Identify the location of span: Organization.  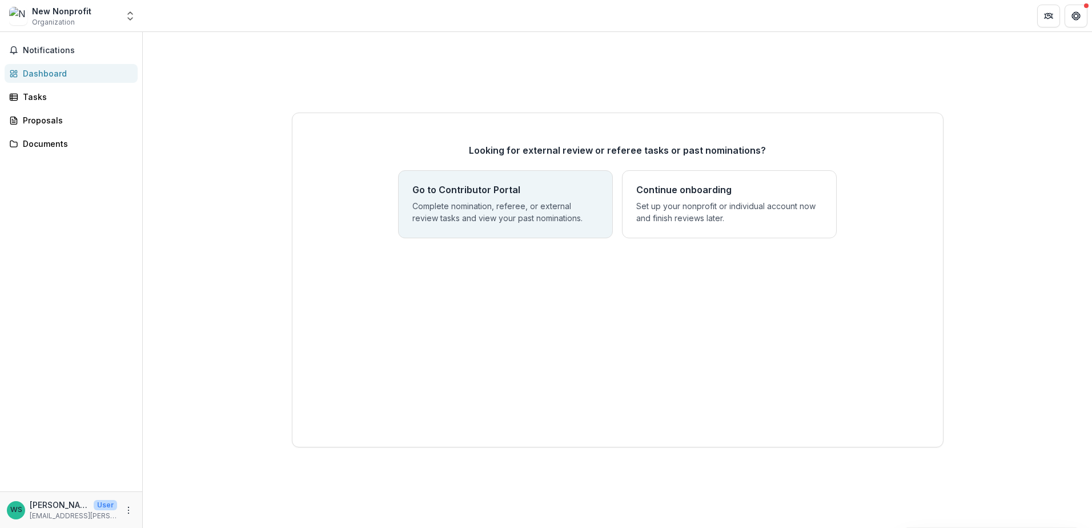
(53, 22).